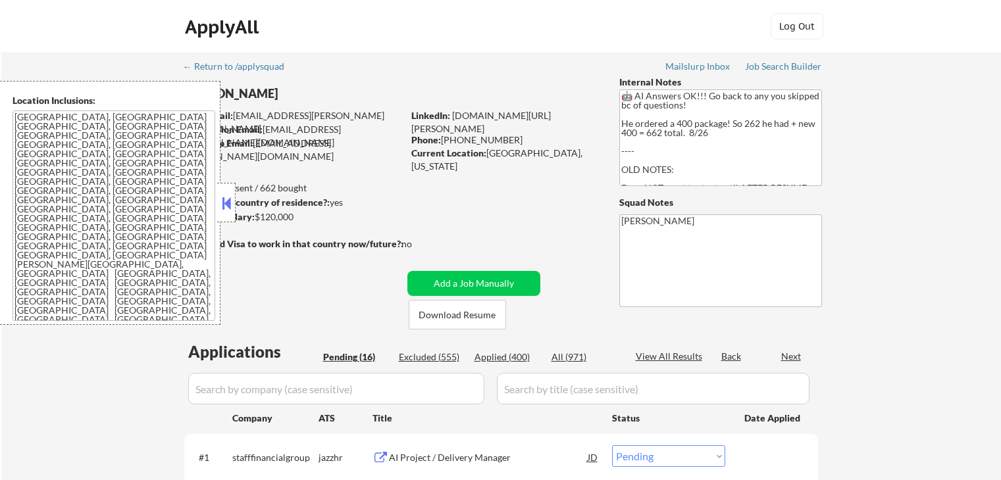 This screenshot has height=480, width=1001. What do you see at coordinates (293, 217) in the screenshot?
I see `div: $120,000` at bounding box center [293, 217].